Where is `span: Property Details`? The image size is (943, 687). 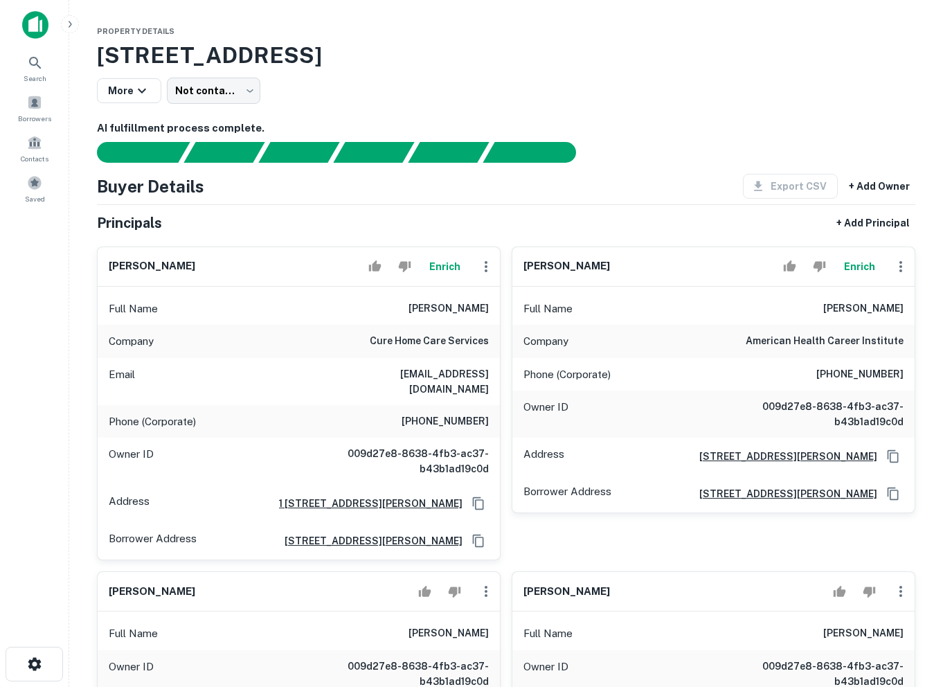
span: Property Details is located at coordinates (136, 31).